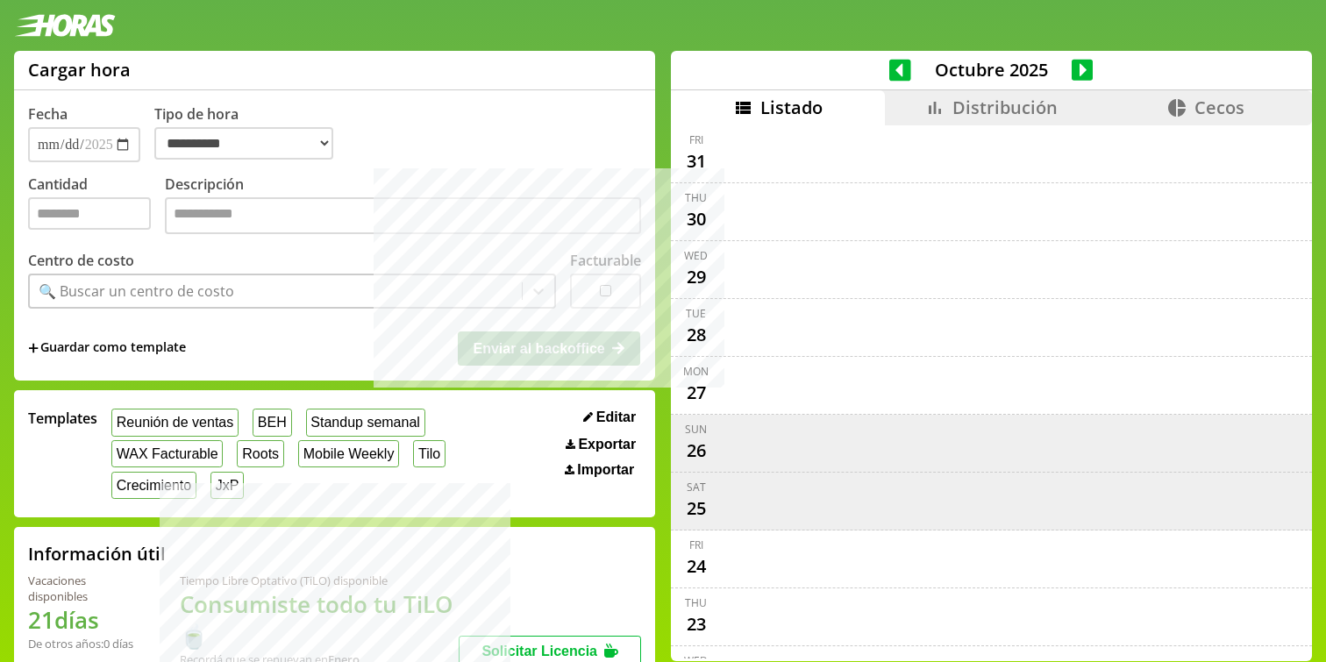 This screenshot has width=1326, height=662. I want to click on div: Tue, so click(696, 313).